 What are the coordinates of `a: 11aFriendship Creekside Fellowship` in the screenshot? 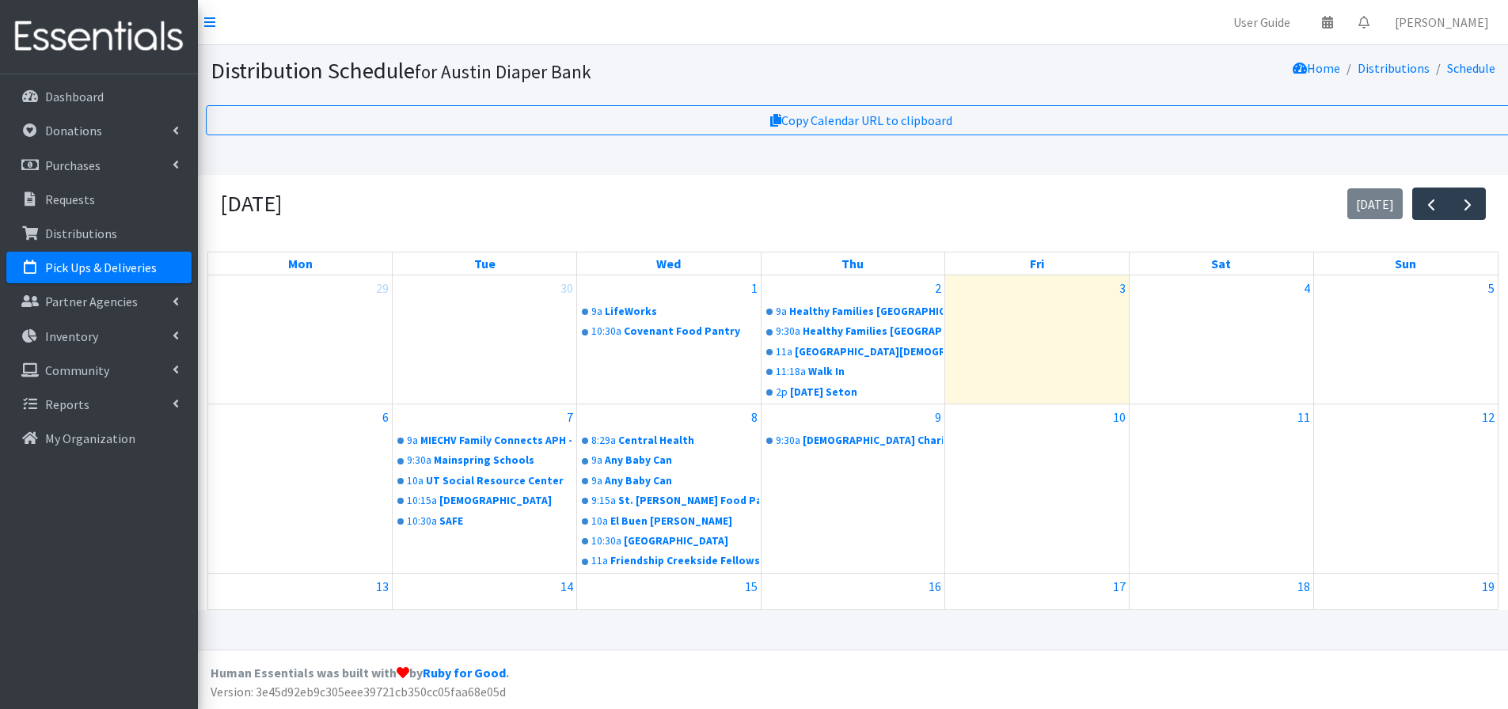 It's located at (669, 561).